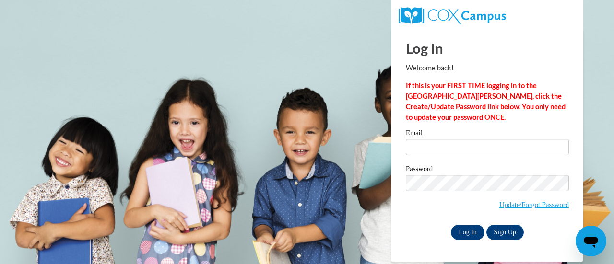 The image size is (614, 264). I want to click on a: Update/Forgot Password, so click(533, 205).